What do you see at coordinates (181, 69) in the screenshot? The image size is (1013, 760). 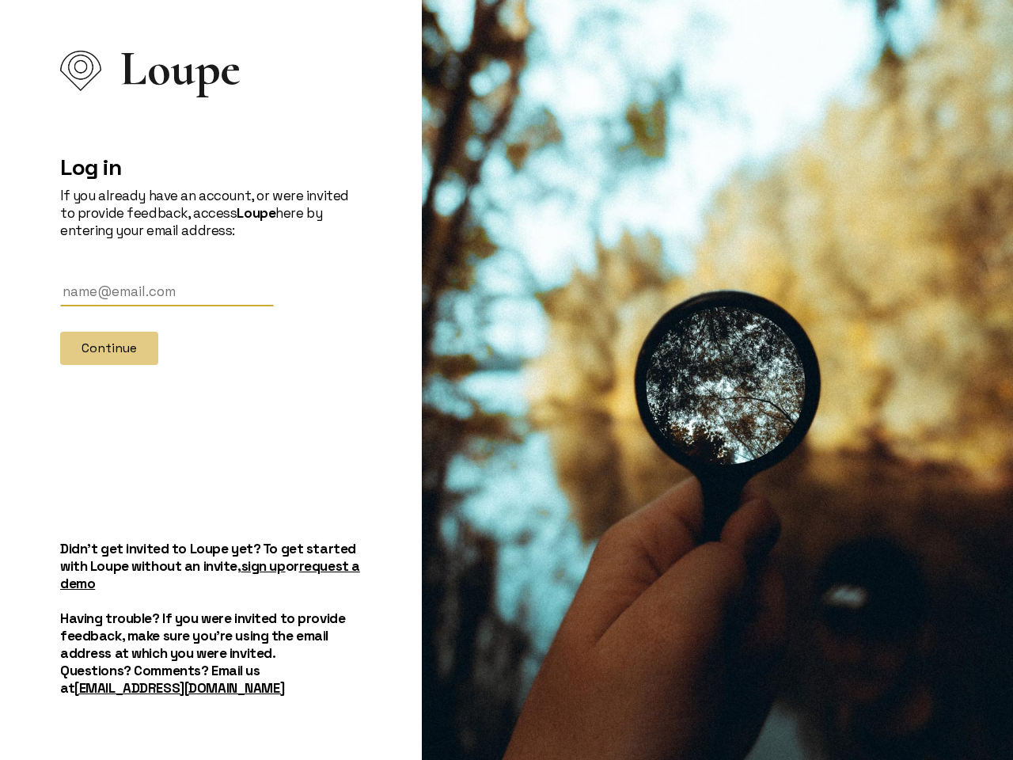 I see `span: Loupe` at bounding box center [181, 69].